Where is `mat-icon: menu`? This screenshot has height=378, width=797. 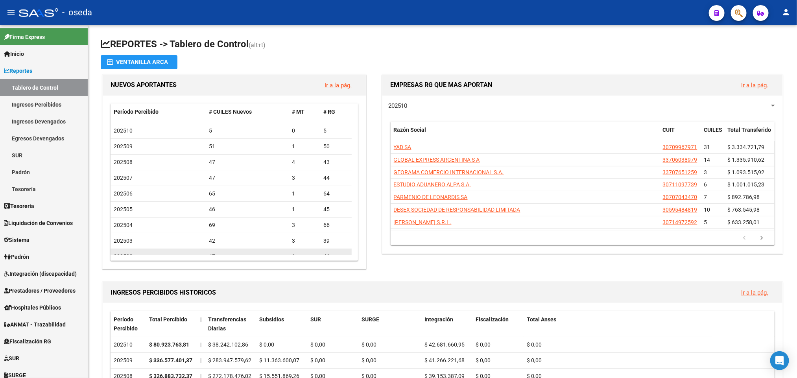
mat-icon: menu is located at coordinates (11, 12).